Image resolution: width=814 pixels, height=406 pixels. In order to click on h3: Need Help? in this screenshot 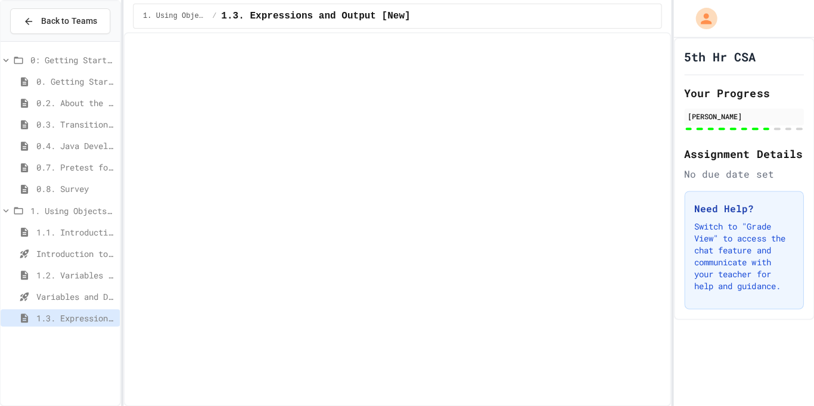, I will do `click(743, 208)`.